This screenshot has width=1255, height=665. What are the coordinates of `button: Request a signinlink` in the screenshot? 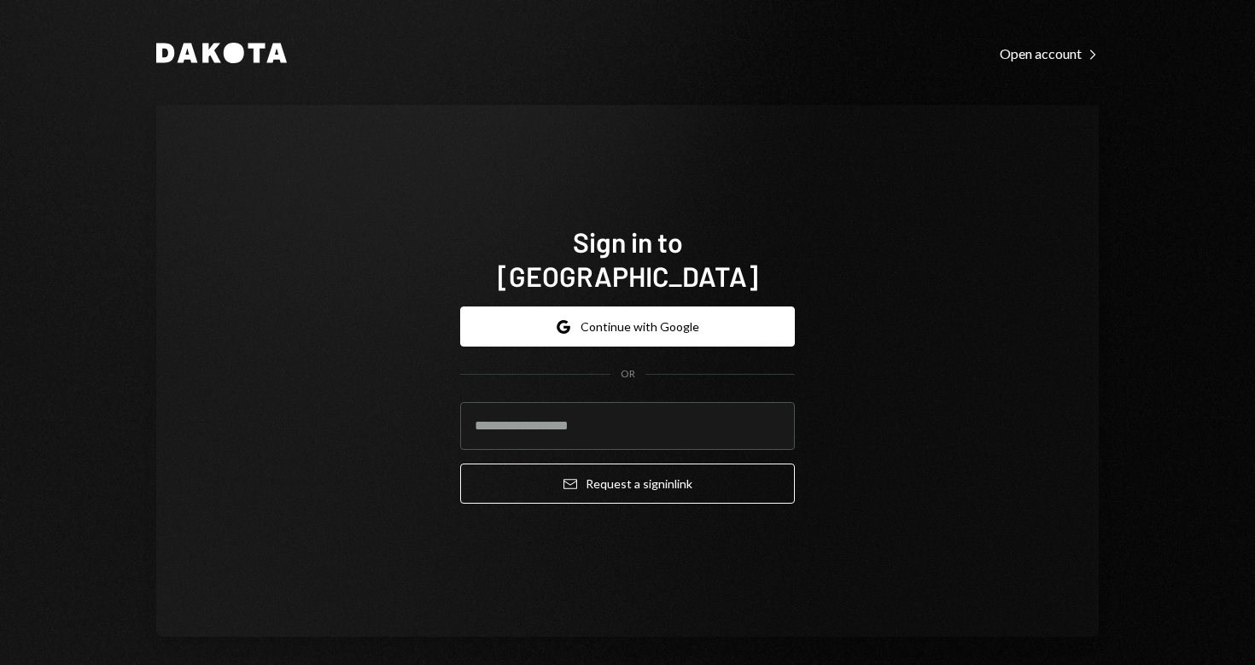 It's located at (628, 483).